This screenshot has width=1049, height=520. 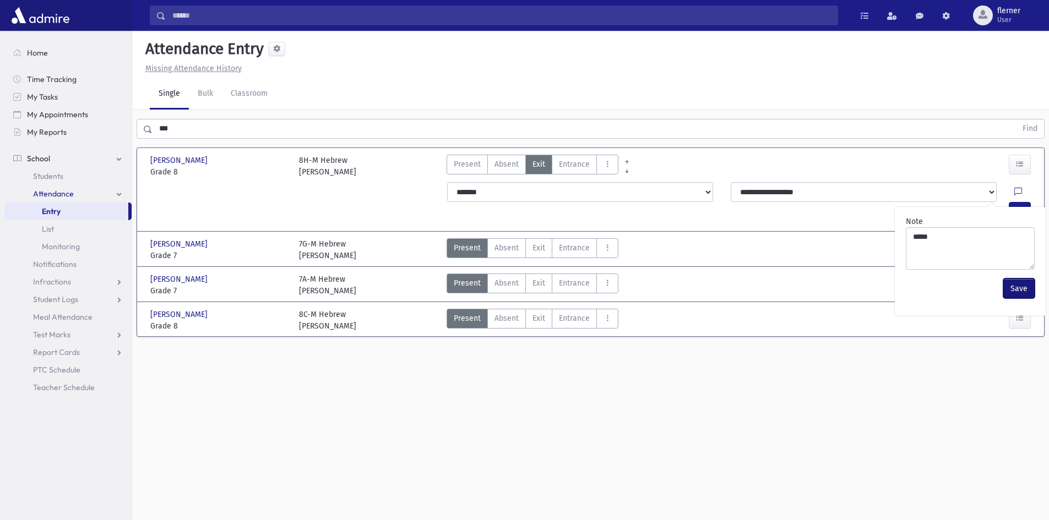 What do you see at coordinates (52, 282) in the screenshot?
I see `span: Infractions` at bounding box center [52, 282].